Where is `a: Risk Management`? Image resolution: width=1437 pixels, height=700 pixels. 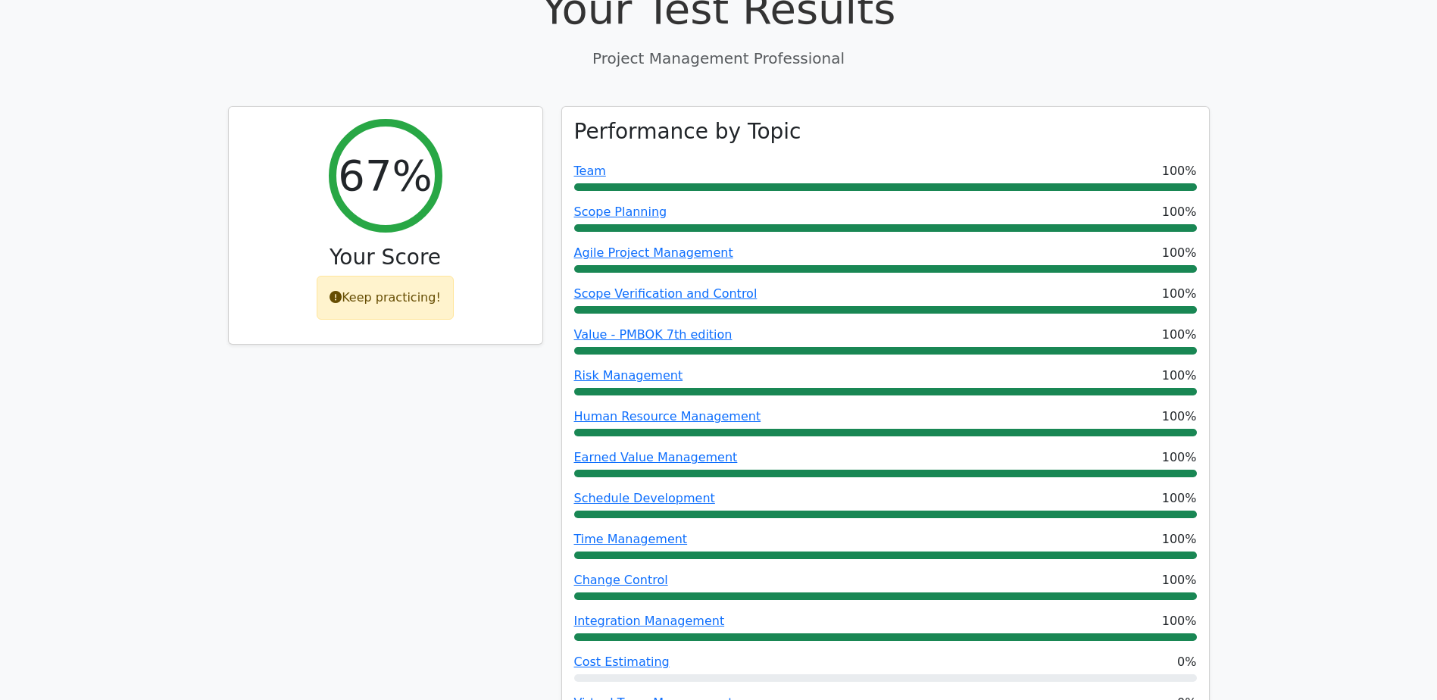 a: Risk Management is located at coordinates (629, 375).